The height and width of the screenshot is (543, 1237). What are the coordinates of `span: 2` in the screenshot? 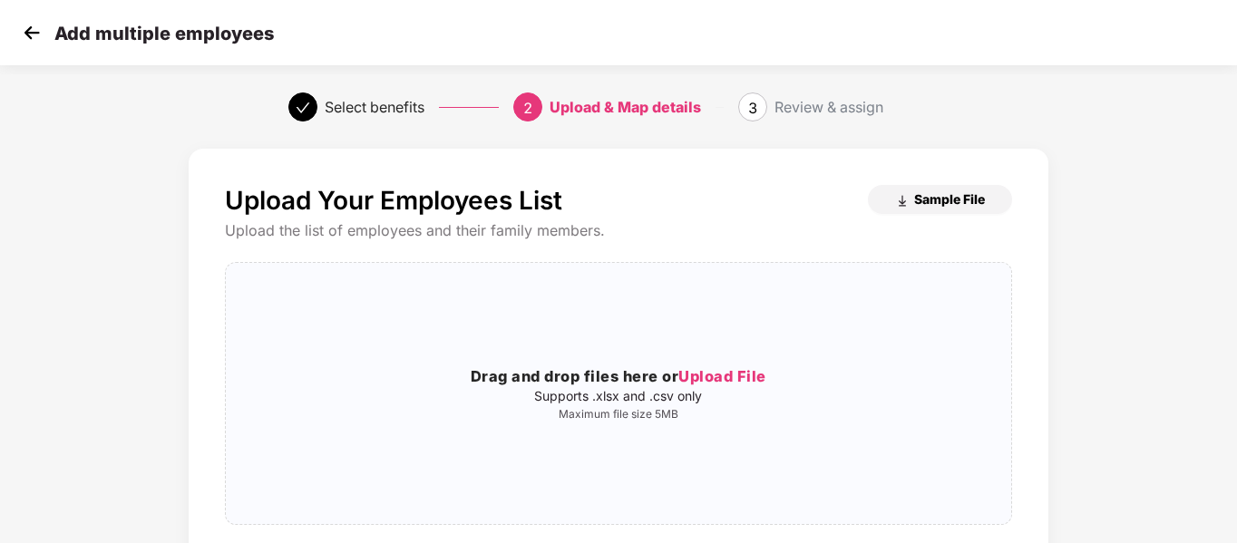 It's located at (528, 108).